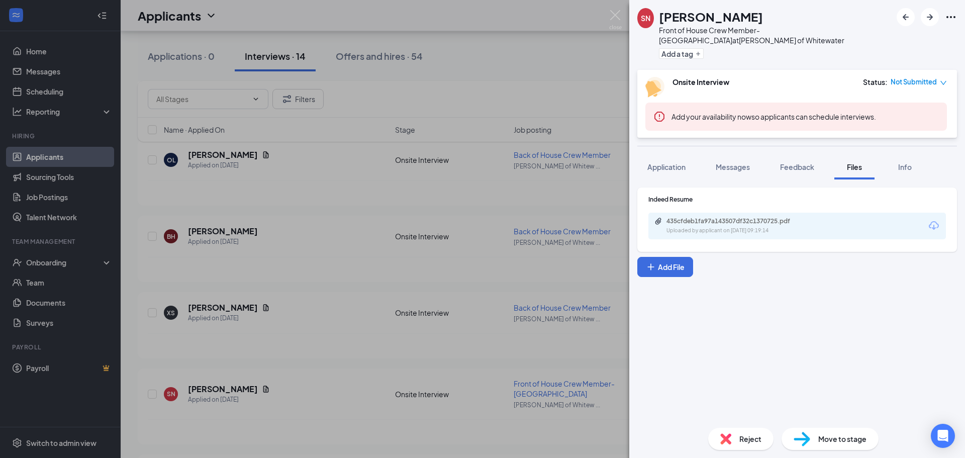  Describe the element at coordinates (943, 83) in the screenshot. I see `span: down` at that location.